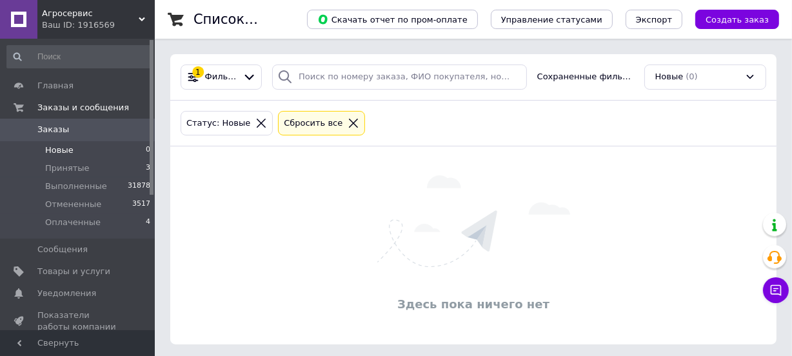  What do you see at coordinates (691, 76) in the screenshot?
I see `span: (0)` at bounding box center [691, 76].